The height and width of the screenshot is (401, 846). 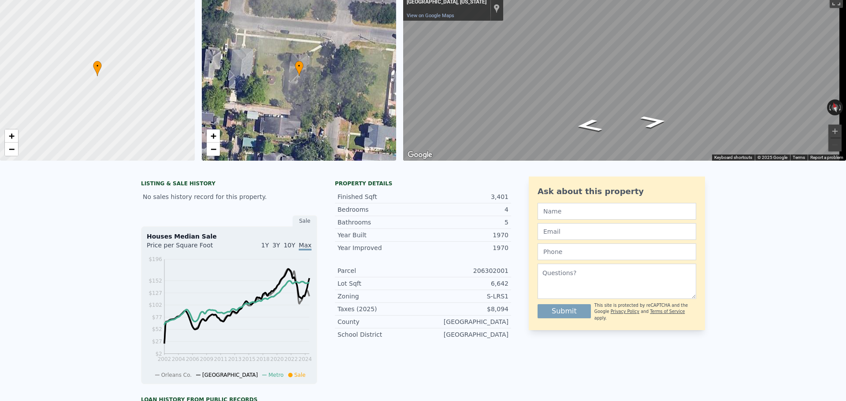 I want to click on a: Report a problem, so click(x=826, y=157).